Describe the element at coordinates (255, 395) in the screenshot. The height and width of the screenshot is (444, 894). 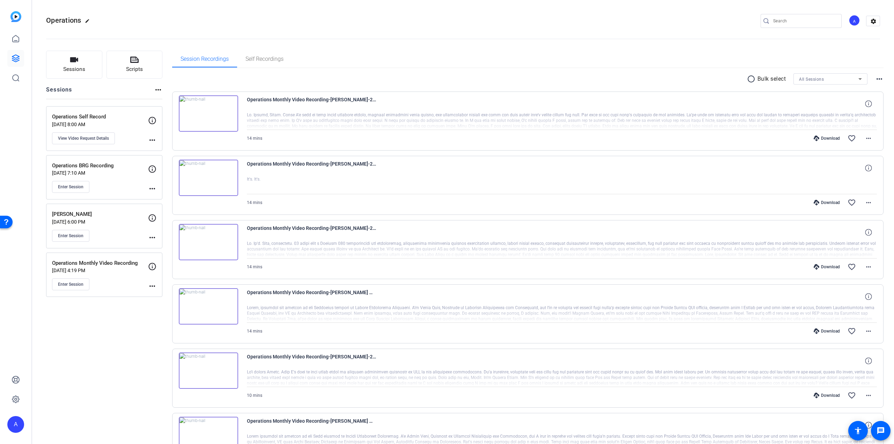
I see `span: 10 mins` at that location.